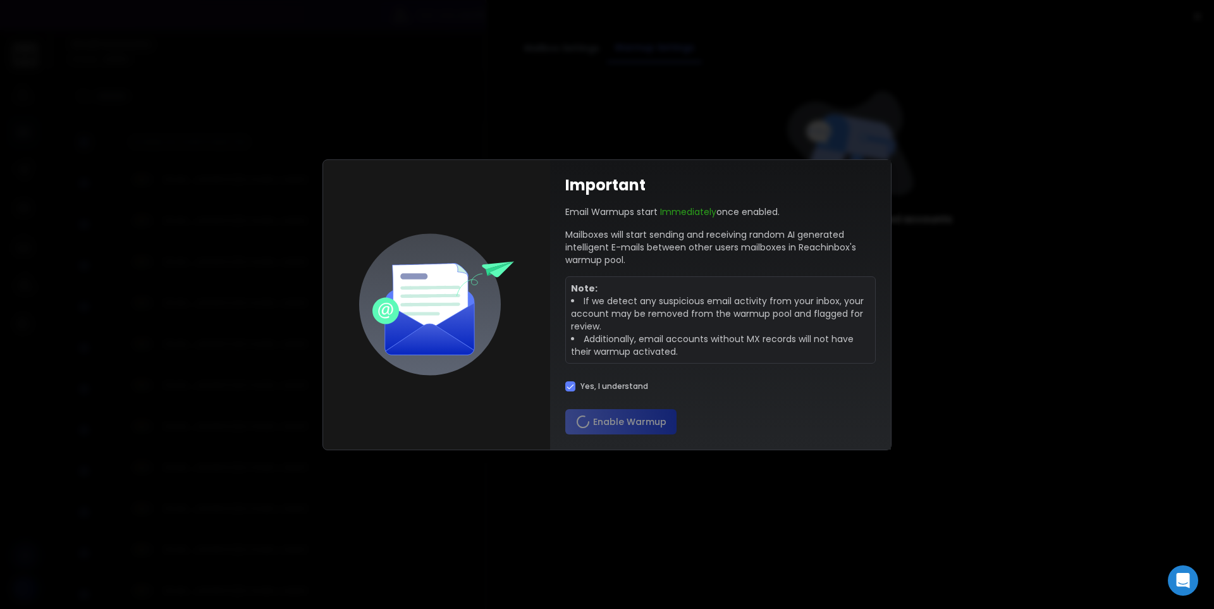 The height and width of the screenshot is (609, 1214). What do you see at coordinates (720, 314) in the screenshot?
I see `li: If we detect any suspicious email activity from your inbox, your account may be removed from the ...` at bounding box center [720, 314].